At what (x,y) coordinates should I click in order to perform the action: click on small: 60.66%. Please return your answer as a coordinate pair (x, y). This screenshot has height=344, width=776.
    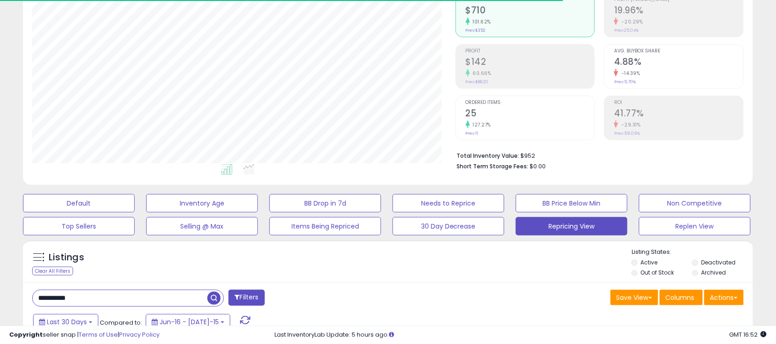
    Looking at the image, I should click on (480, 73).